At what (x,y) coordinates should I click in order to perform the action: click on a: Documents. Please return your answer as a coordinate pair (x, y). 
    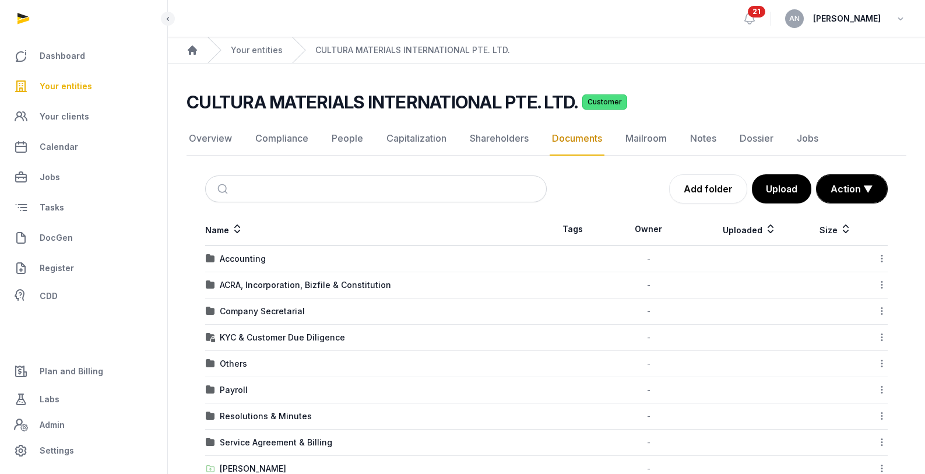
    Looking at the image, I should click on (577, 139).